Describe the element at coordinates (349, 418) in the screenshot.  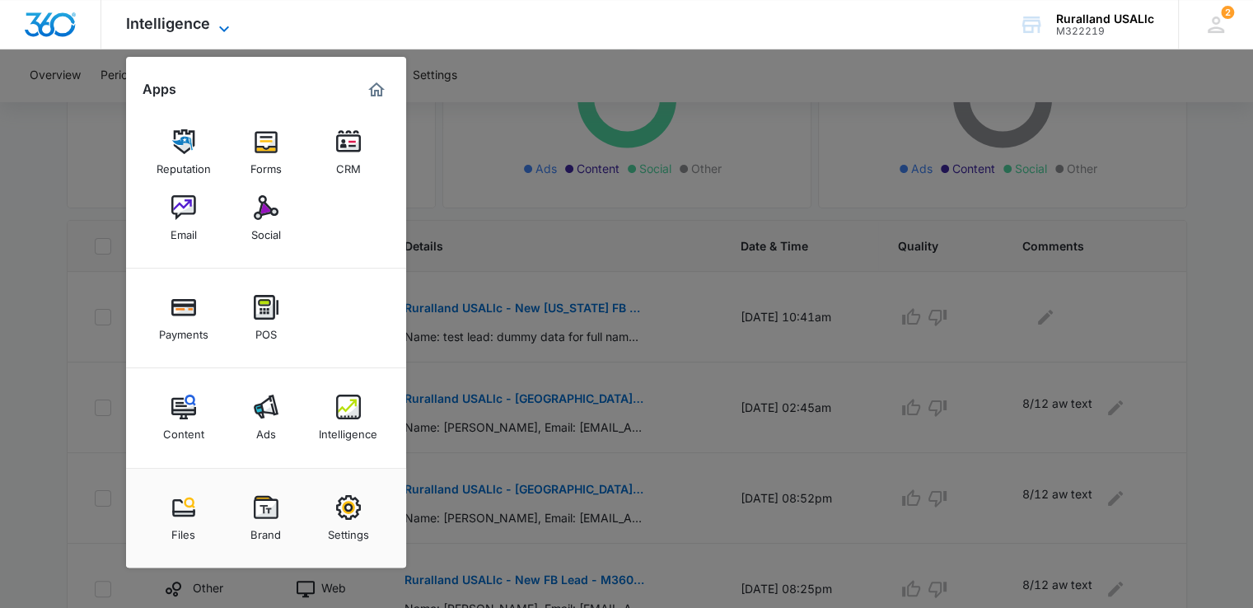
I see `a: Intelligence` at that location.